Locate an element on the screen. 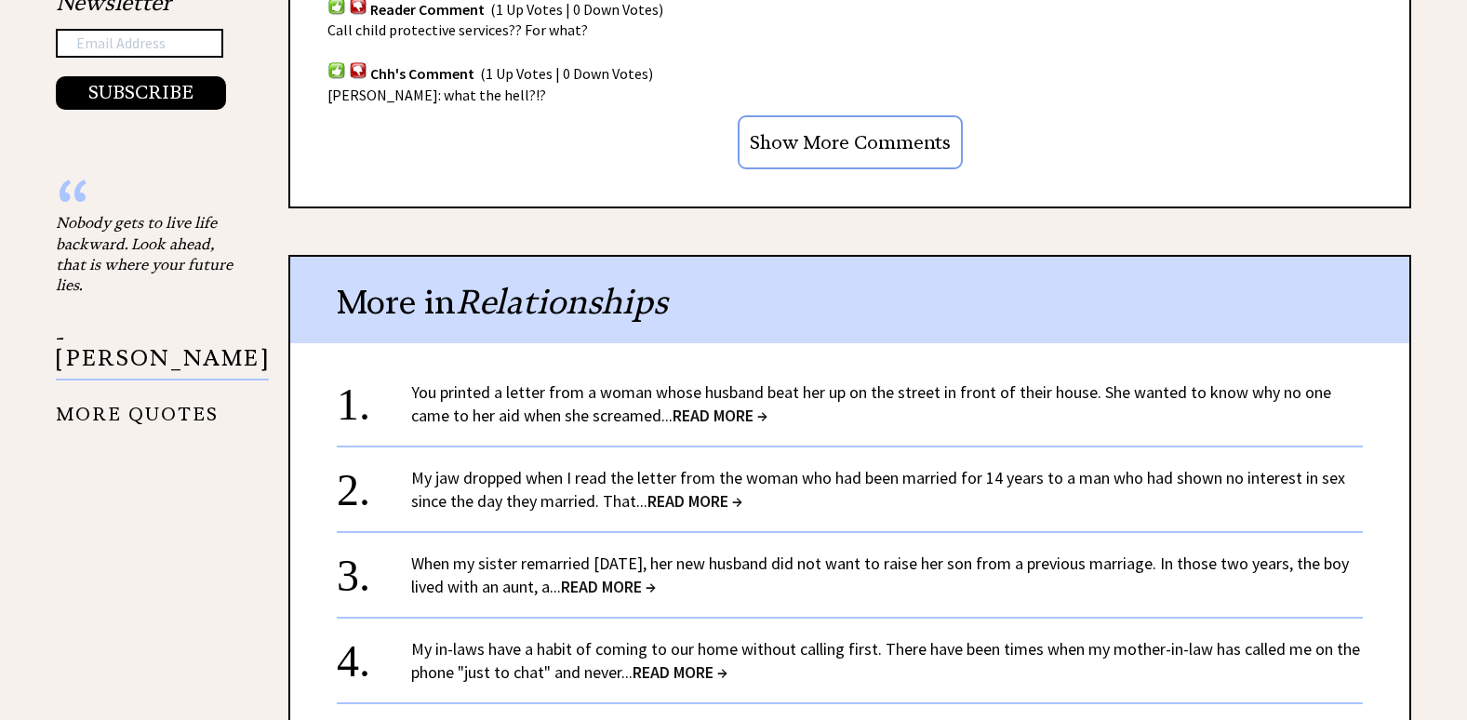 This screenshot has height=720, width=1467. input: Email Address is located at coordinates (140, 44).